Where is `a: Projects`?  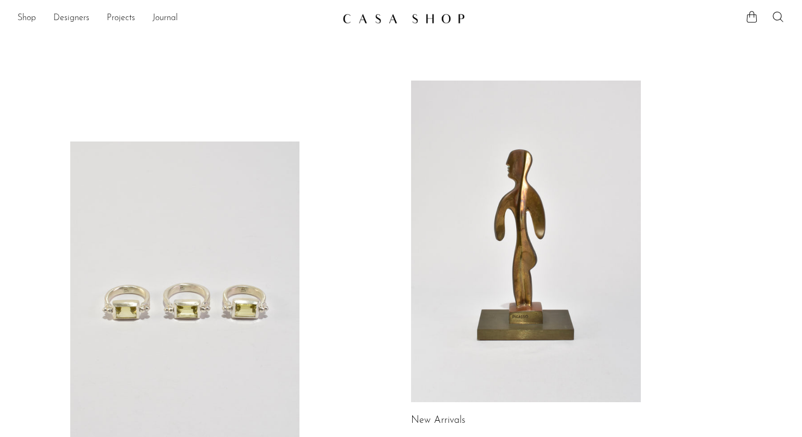 a: Projects is located at coordinates (121, 19).